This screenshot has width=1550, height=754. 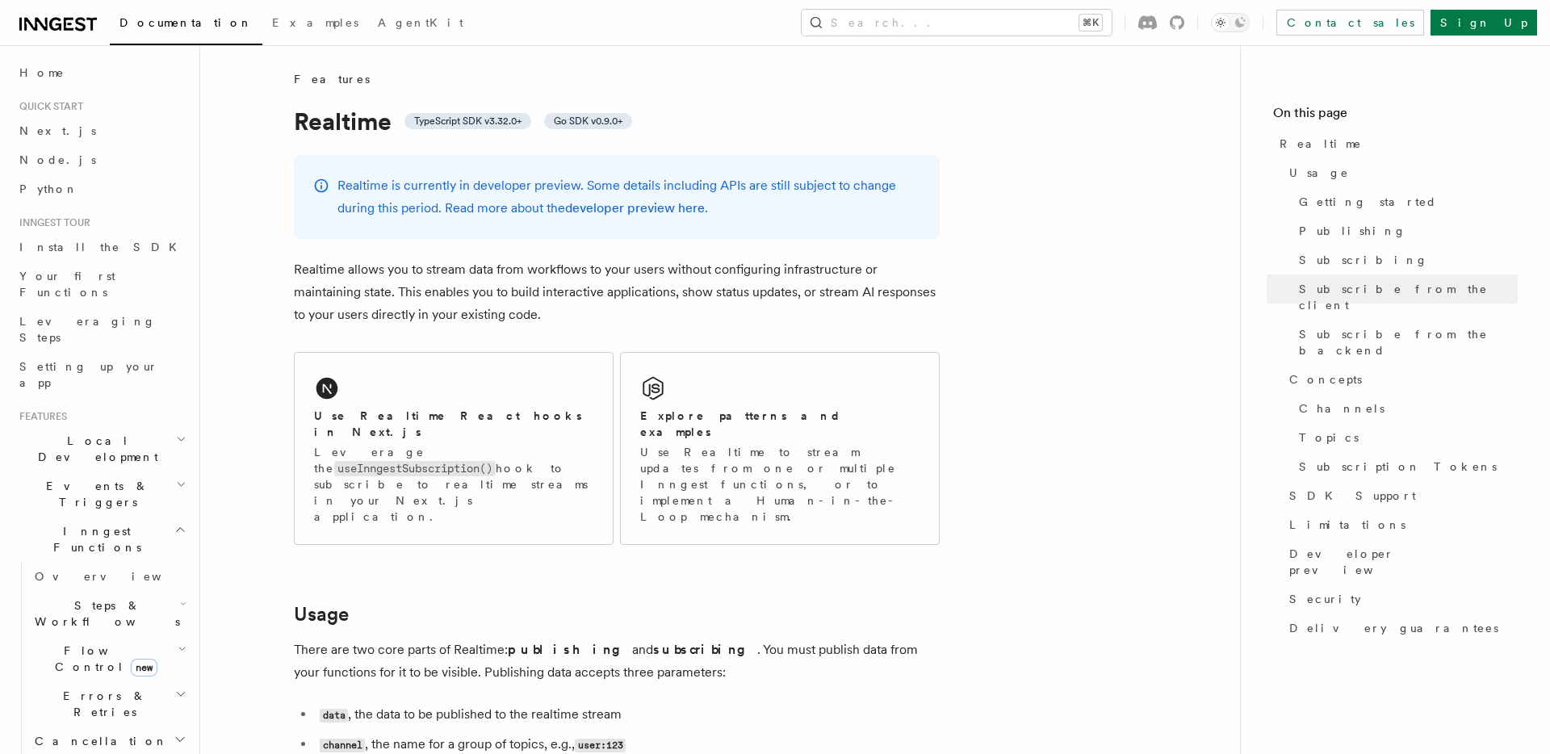 What do you see at coordinates (1405, 297) in the screenshot?
I see `a: Subscribe from the client` at bounding box center [1405, 297].